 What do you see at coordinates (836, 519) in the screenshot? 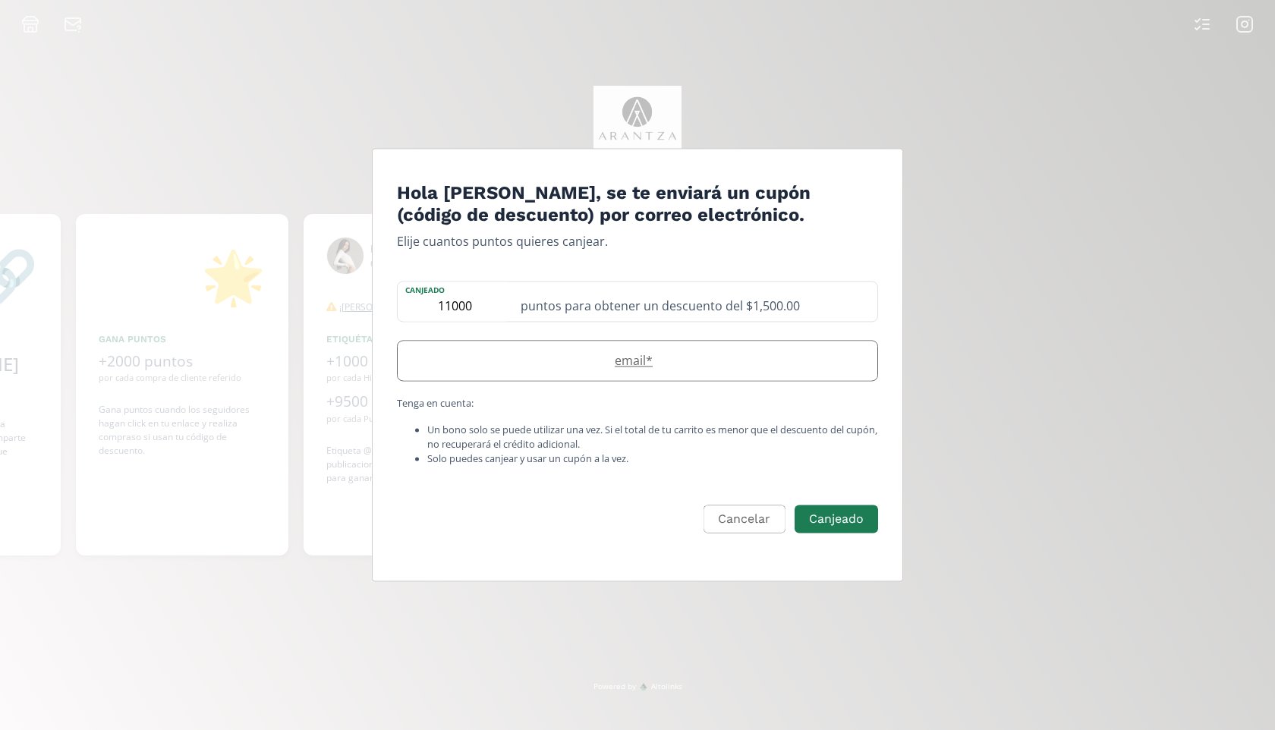
I see `button: Canjeado` at bounding box center [836, 519].